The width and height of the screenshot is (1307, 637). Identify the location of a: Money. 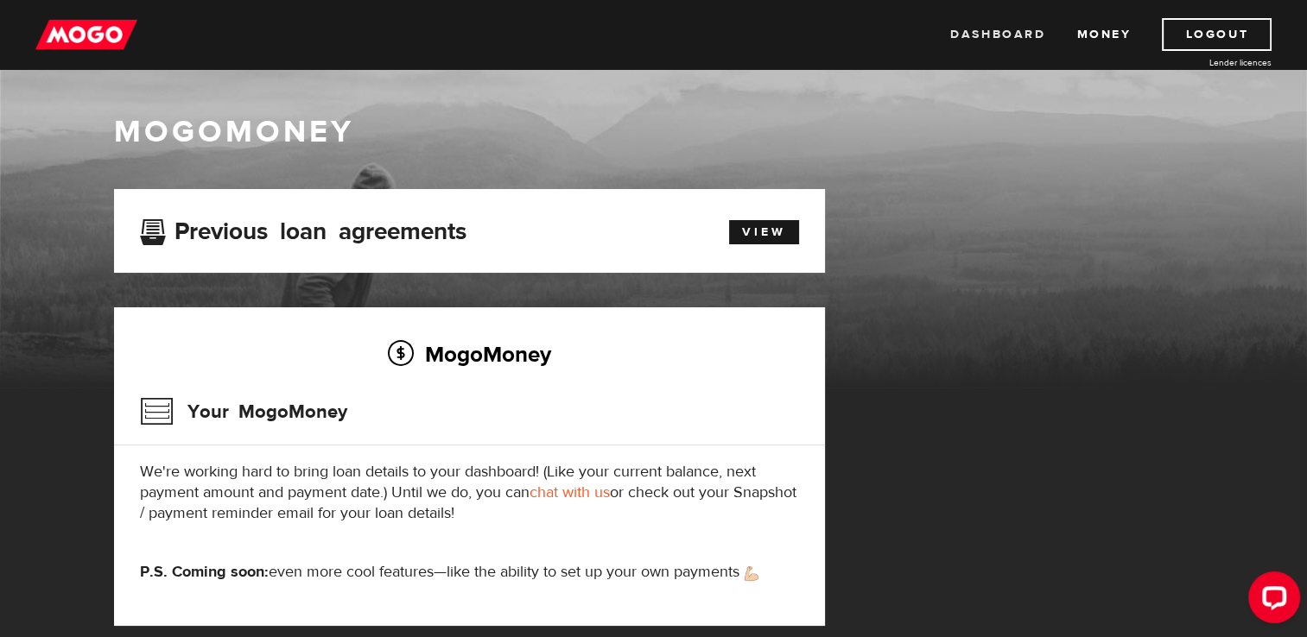
(1103, 35).